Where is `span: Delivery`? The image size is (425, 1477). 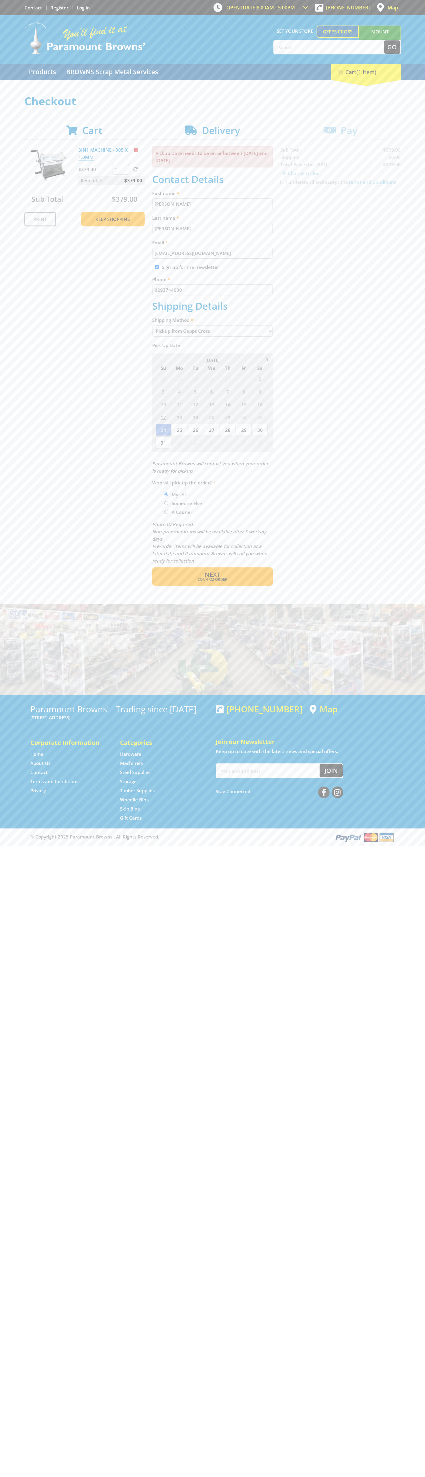 span: Delivery is located at coordinates (221, 130).